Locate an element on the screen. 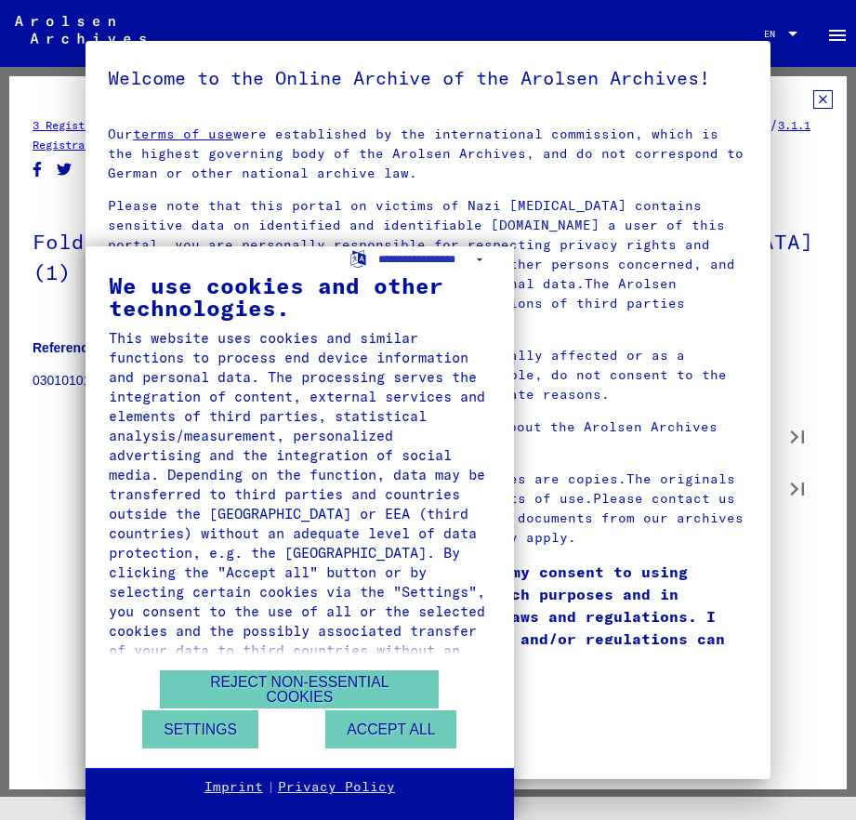 Image resolution: width=856 pixels, height=820 pixels. button: Reject non-essential cookies is located at coordinates (299, 689).